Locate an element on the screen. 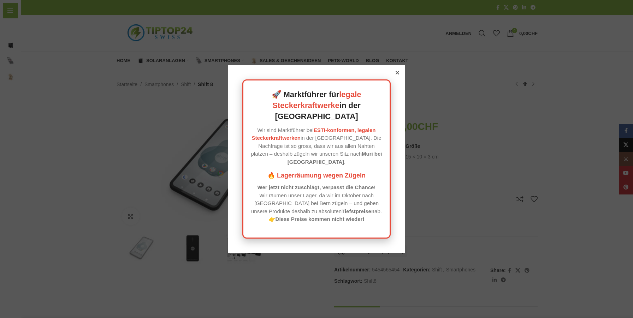  a: ESTI-konformen, legalen Steckerkraftwerken is located at coordinates (313, 134).